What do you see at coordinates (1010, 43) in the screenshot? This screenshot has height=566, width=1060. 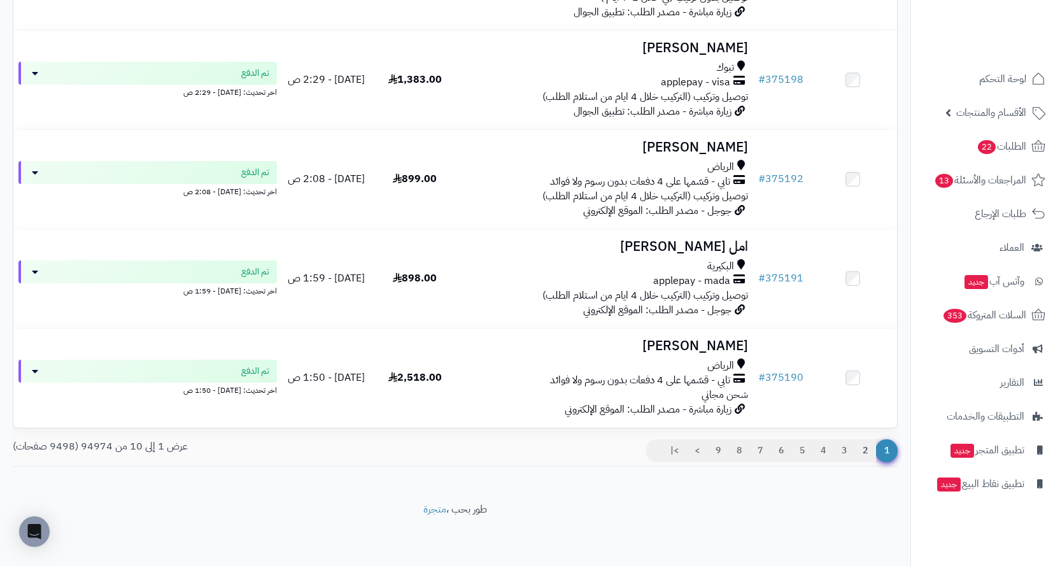 I see `img: logo-2.png` at bounding box center [1010, 43].